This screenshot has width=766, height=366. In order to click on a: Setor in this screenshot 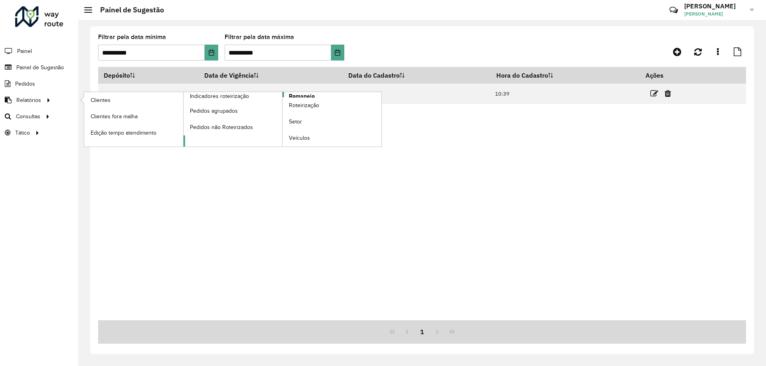, I will do `click(332, 122)`.